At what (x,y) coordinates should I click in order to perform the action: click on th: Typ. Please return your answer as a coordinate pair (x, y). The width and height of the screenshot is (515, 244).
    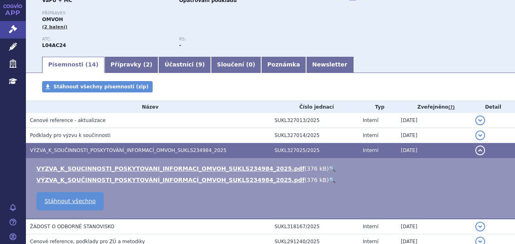
    Looking at the image, I should click on (378, 107).